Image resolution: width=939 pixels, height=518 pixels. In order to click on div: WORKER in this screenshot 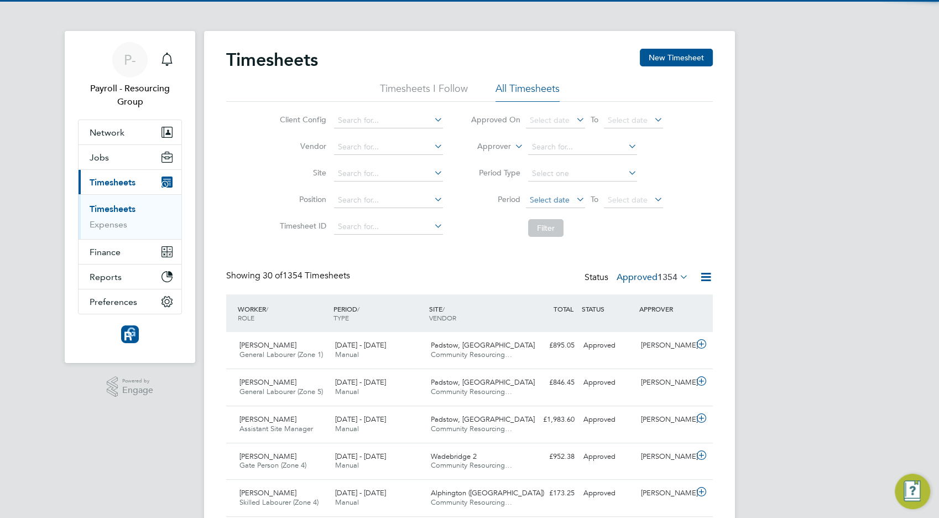, I will do `click(283, 313)`.